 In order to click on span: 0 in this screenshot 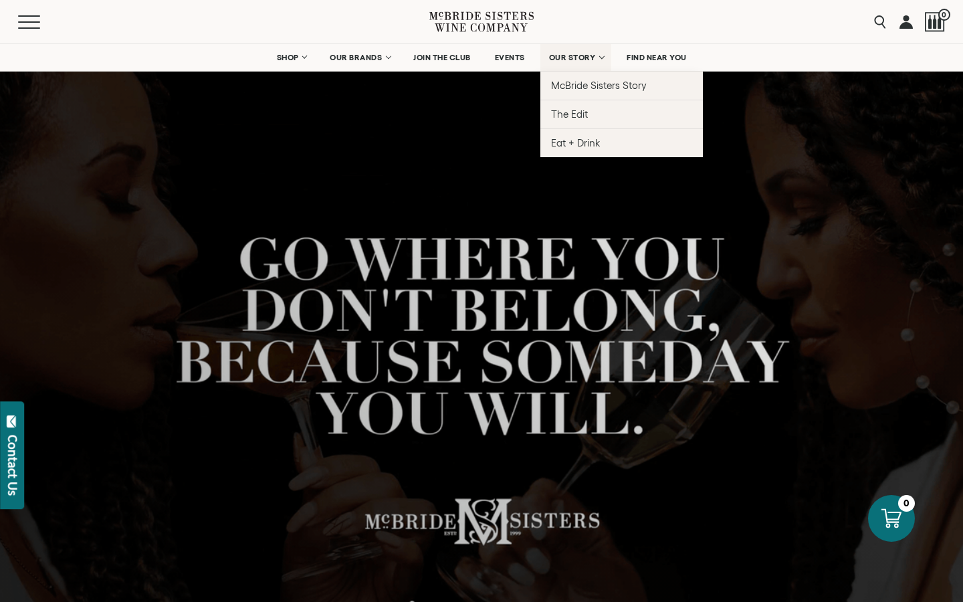, I will do `click(945, 15)`.